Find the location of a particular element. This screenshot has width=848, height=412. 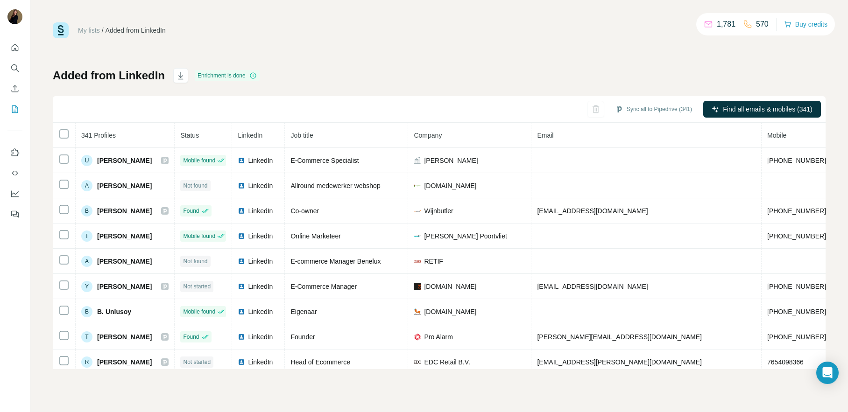

span: Company is located at coordinates (428, 135).